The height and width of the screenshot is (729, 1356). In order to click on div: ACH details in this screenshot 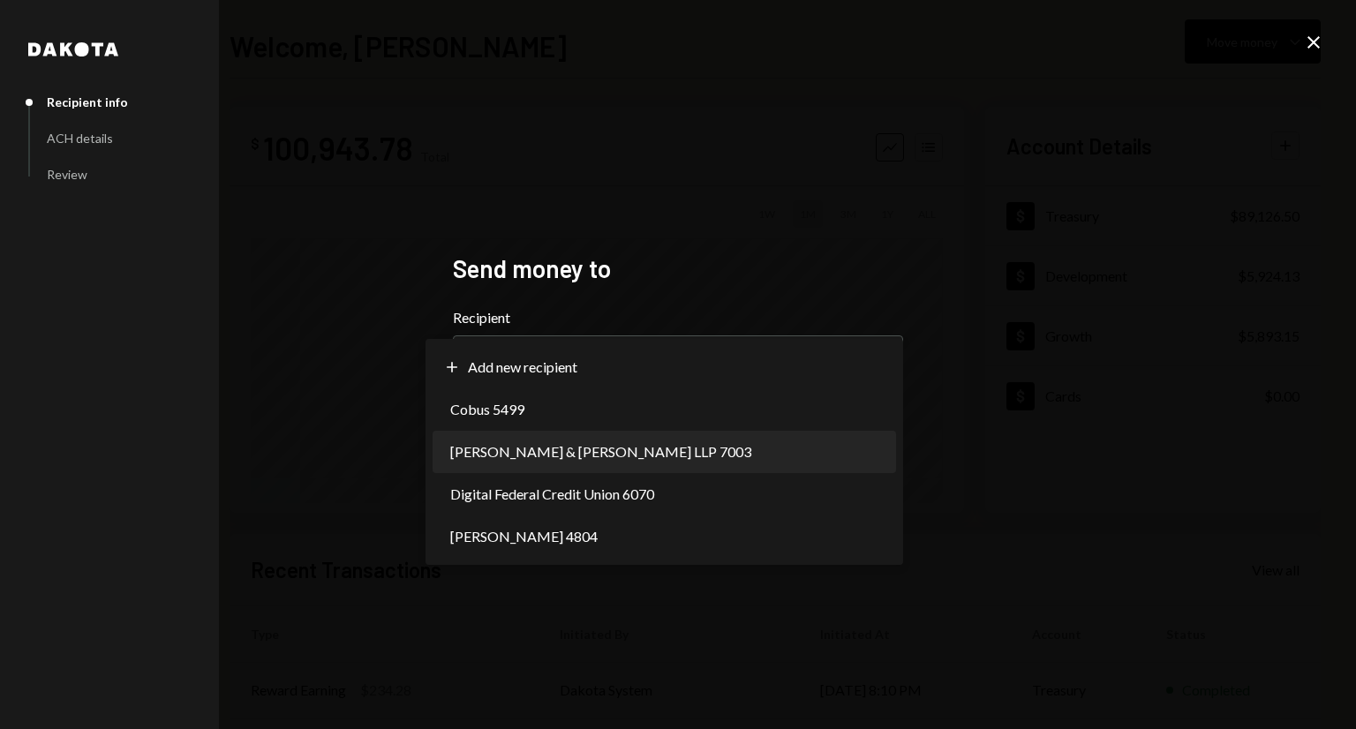, I will do `click(79, 138)`.